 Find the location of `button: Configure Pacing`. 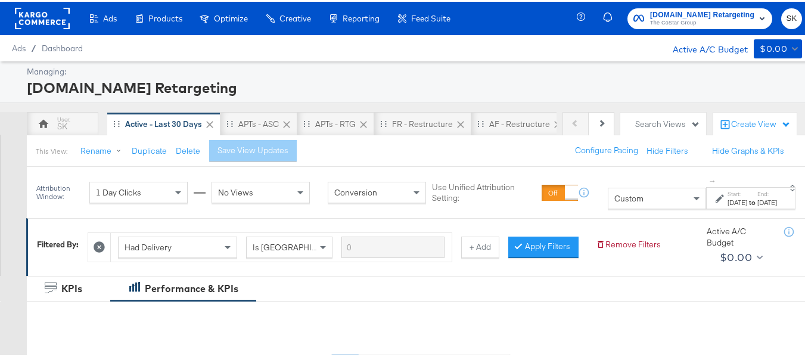

button: Configure Pacing is located at coordinates (606, 149).